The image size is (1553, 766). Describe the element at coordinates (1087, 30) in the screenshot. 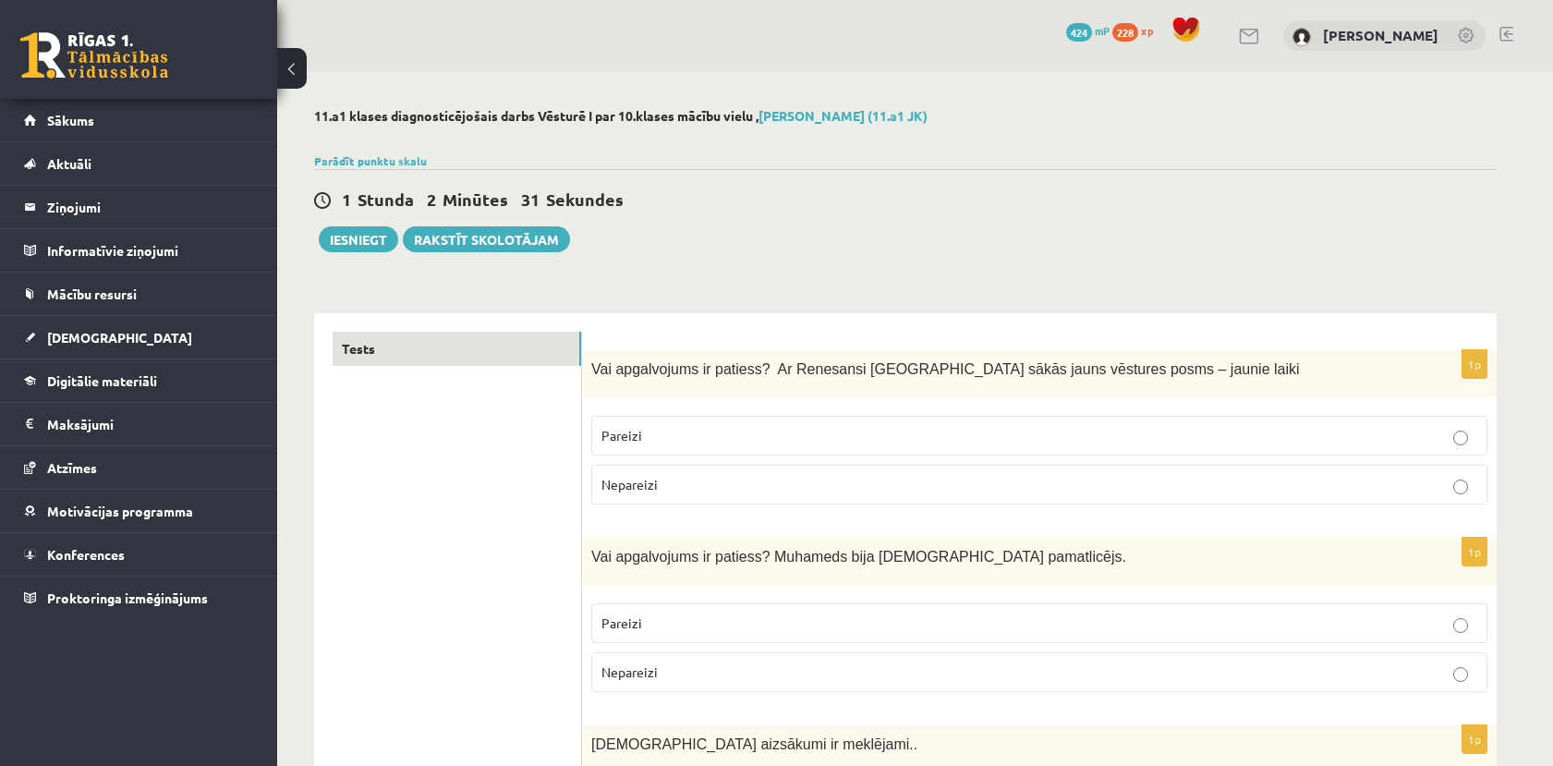

I see `a: 424 mP` at that location.